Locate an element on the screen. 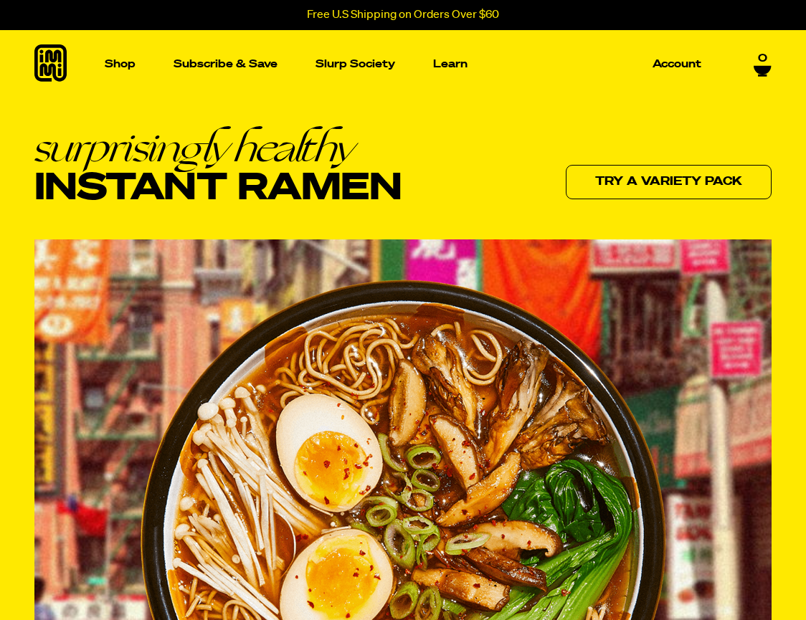 This screenshot has width=806, height=620. p: Shop is located at coordinates (120, 64).